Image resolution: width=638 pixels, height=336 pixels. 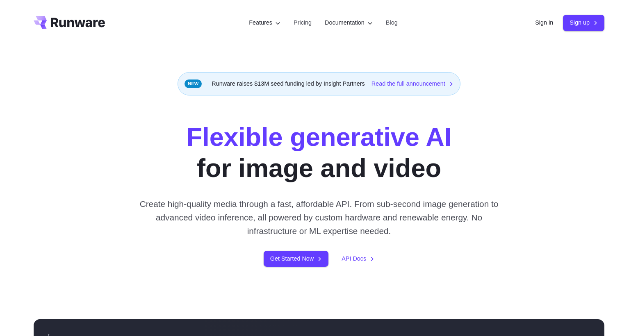 I want to click on a: Sign up, so click(x=583, y=23).